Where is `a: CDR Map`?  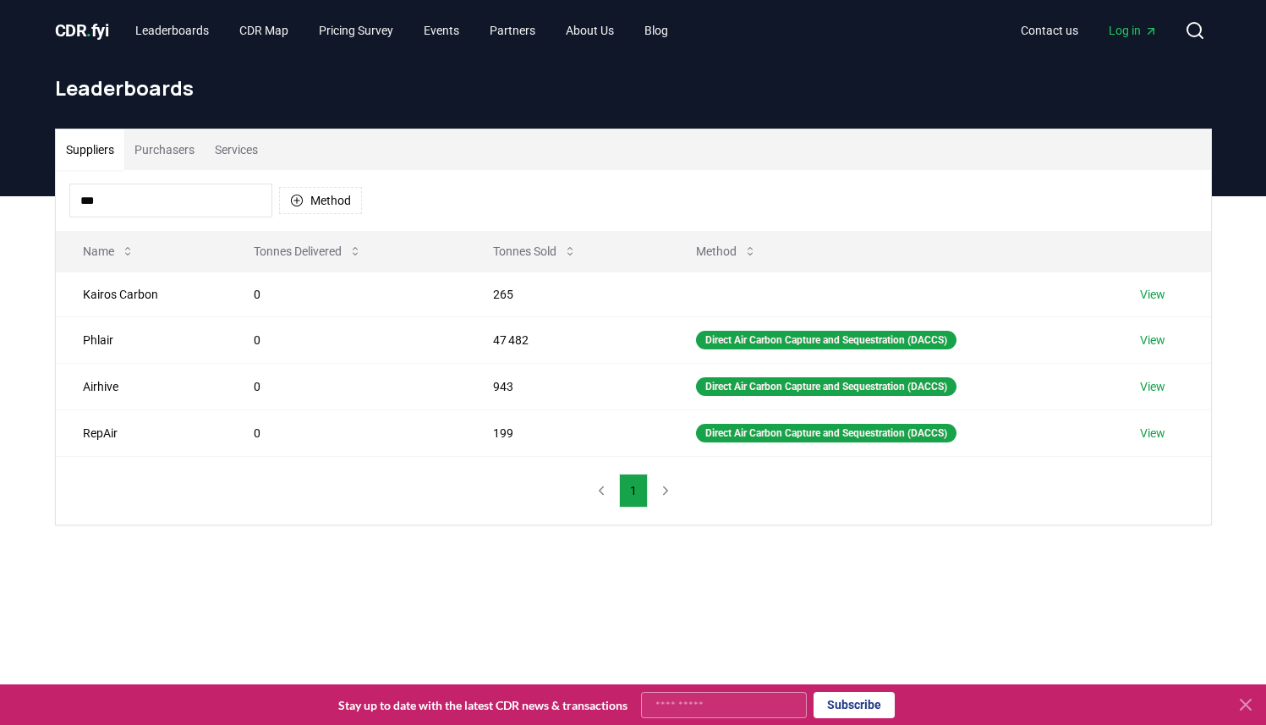
a: CDR Map is located at coordinates (264, 30).